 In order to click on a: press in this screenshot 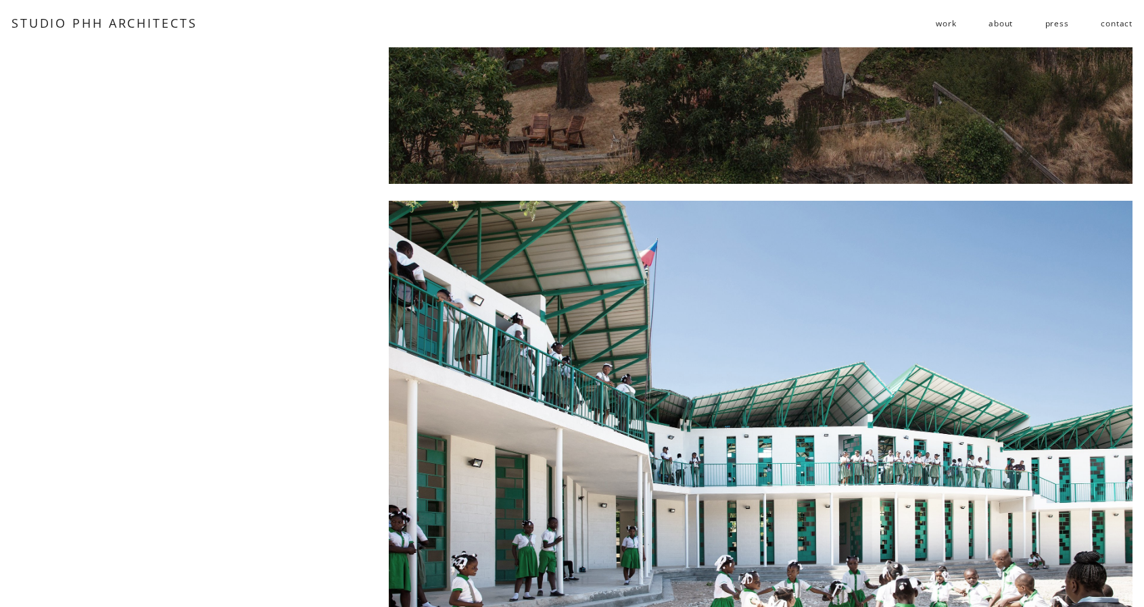, I will do `click(1057, 24)`.